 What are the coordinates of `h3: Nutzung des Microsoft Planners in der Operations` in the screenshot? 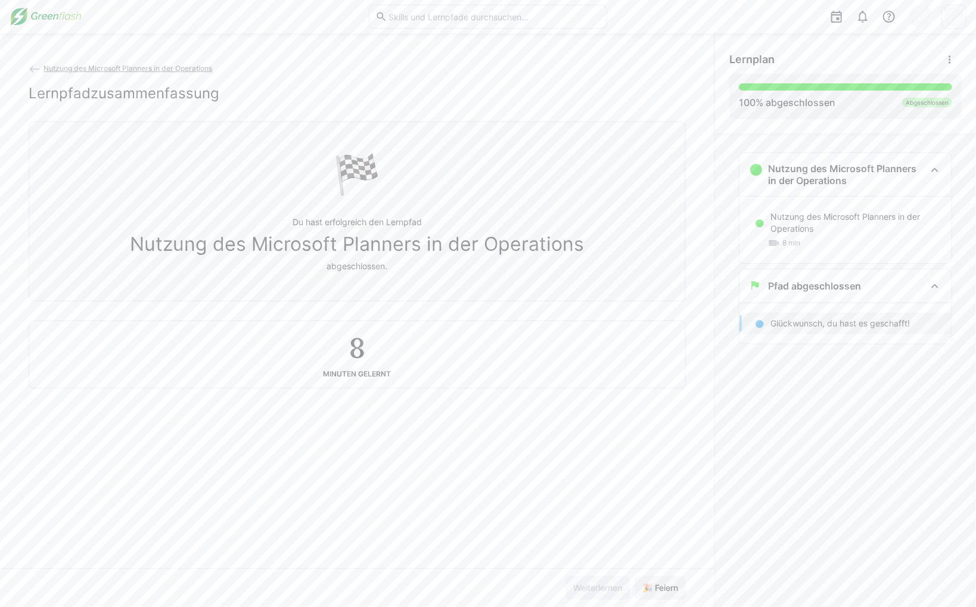 It's located at (846, 175).